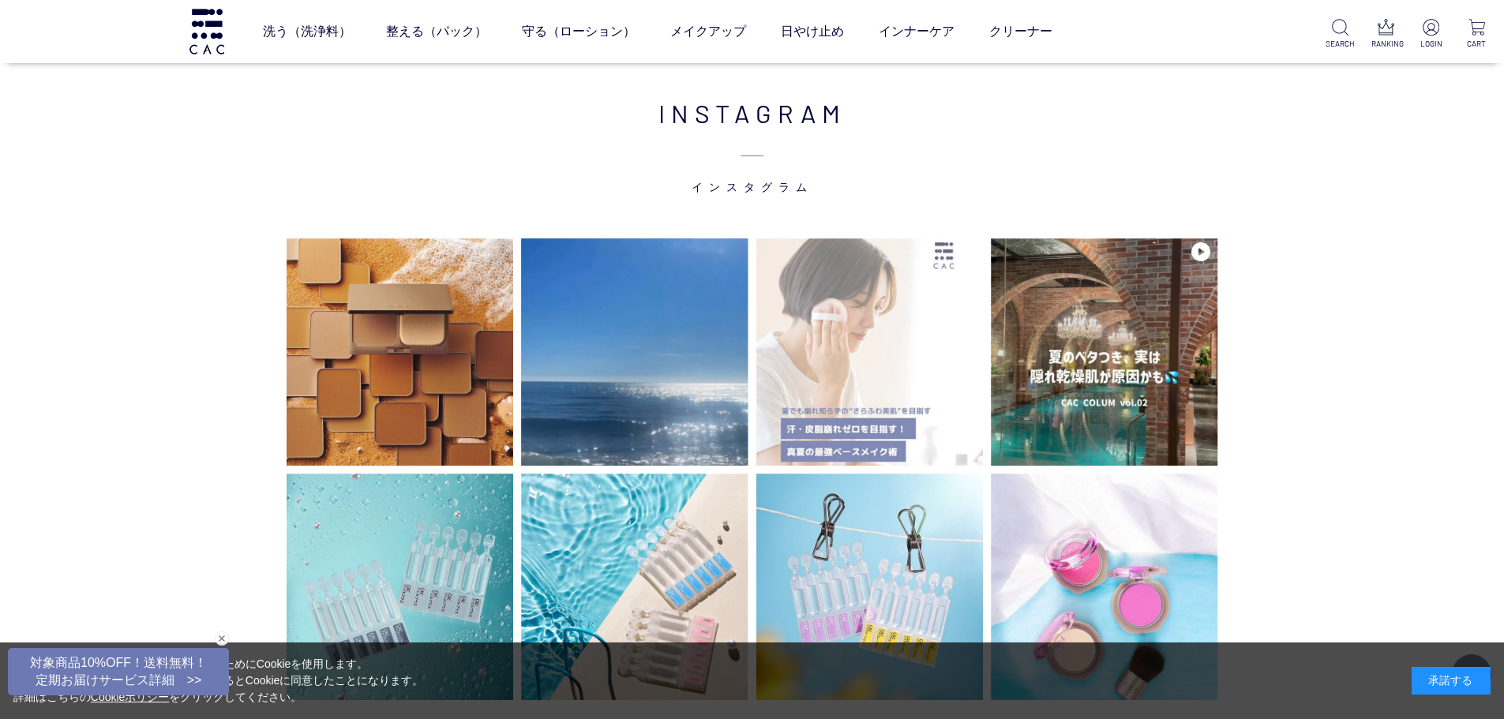  Describe the element at coordinates (1340, 43) in the screenshot. I see `p: SEARCH` at that location.